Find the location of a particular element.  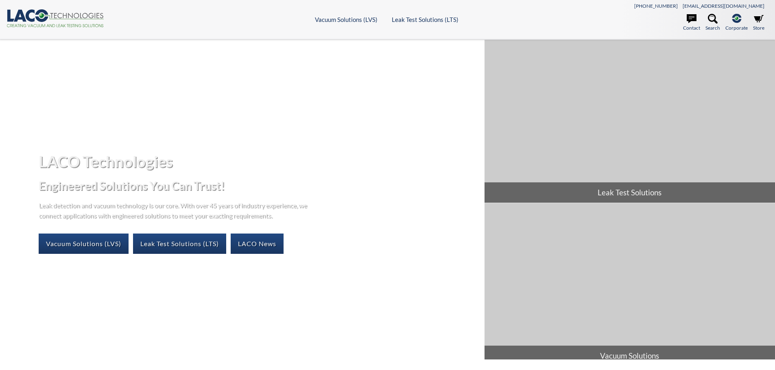

p: Leak detection and vacuum technology is our core. With over 45 years of industry experience, we c... is located at coordinates (175, 210).